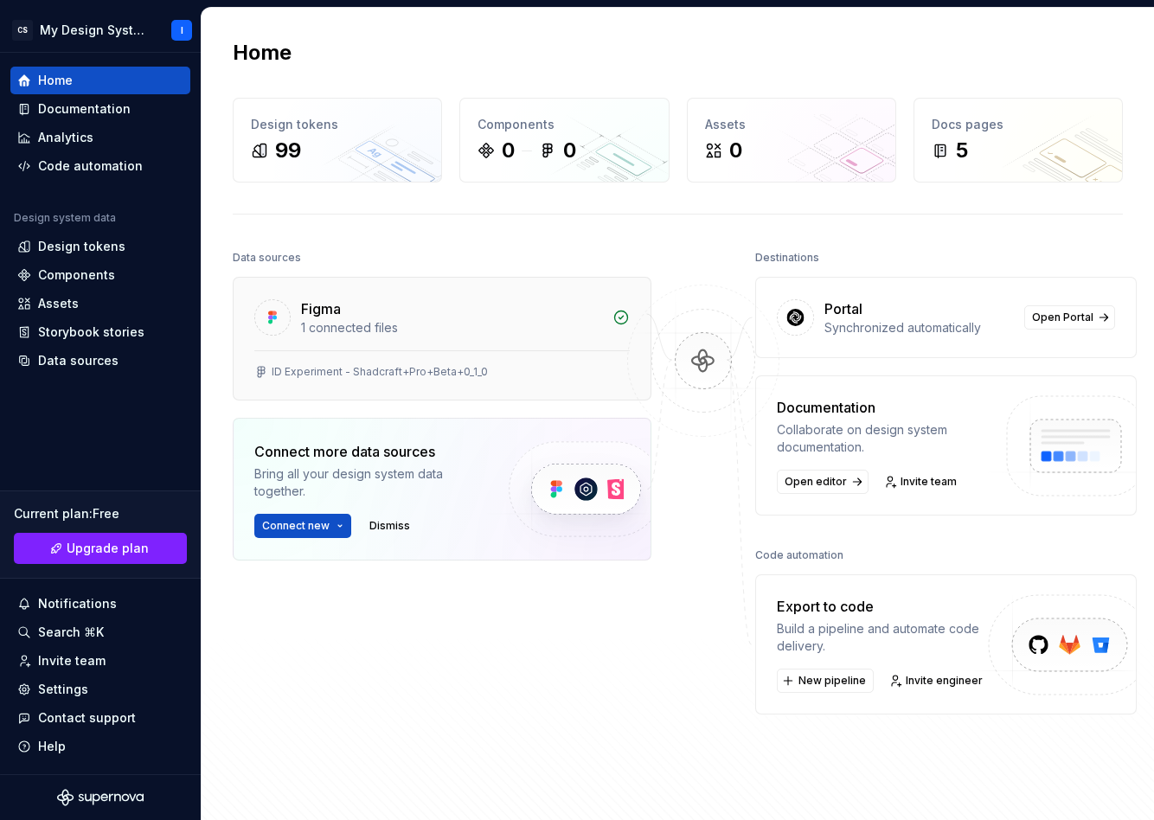 This screenshot has height=820, width=1154. Describe the element at coordinates (337, 140) in the screenshot. I see `a: Design tokens99` at that location.